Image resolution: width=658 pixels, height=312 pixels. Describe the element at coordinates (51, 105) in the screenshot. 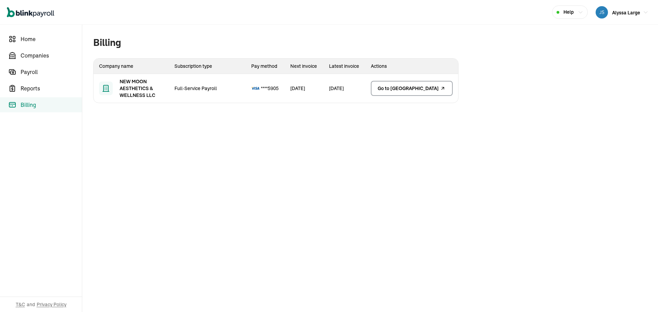

I see `span: Billing` at that location.